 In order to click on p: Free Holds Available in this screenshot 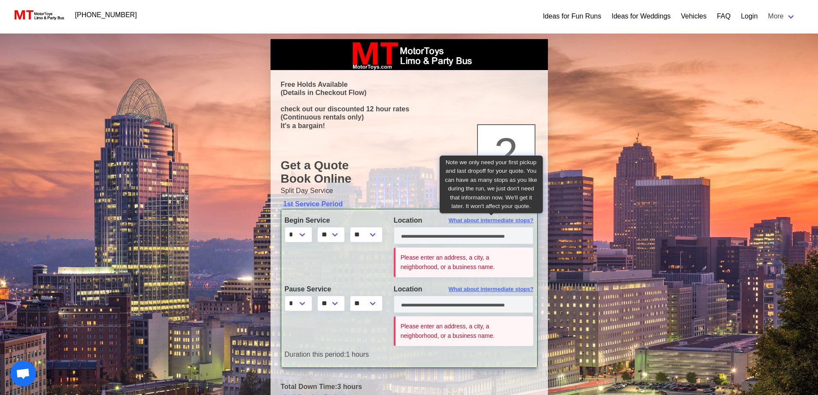, I will do `click(409, 84)`.